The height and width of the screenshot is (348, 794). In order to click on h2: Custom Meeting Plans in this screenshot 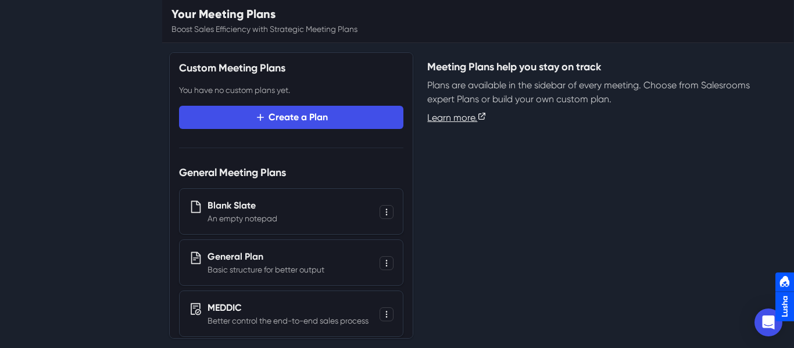, I will do `click(291, 69)`.